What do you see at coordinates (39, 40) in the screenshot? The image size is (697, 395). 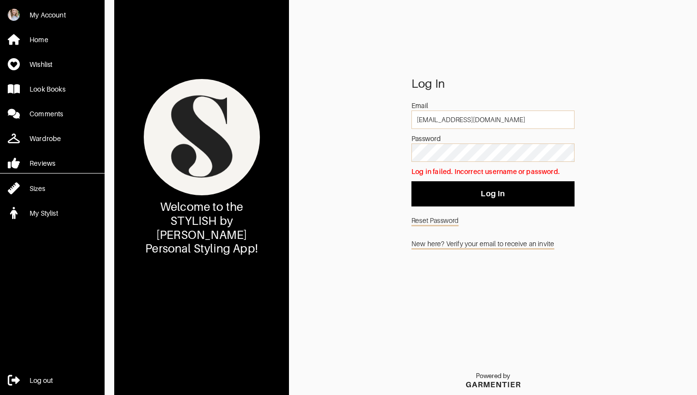 I see `div: Home` at bounding box center [39, 40].